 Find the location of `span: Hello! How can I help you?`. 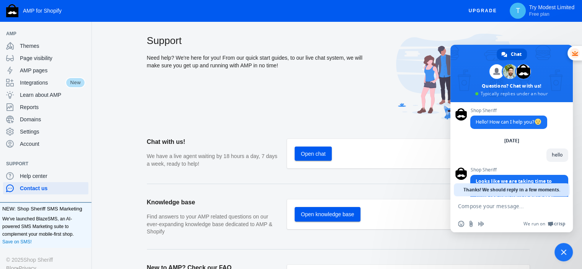

span: Hello! How can I help you? is located at coordinates (508, 122).